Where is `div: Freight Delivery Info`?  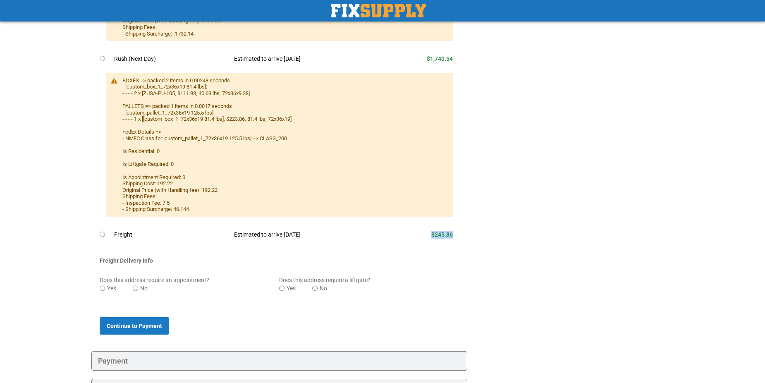 div: Freight Delivery Info is located at coordinates (279, 262).